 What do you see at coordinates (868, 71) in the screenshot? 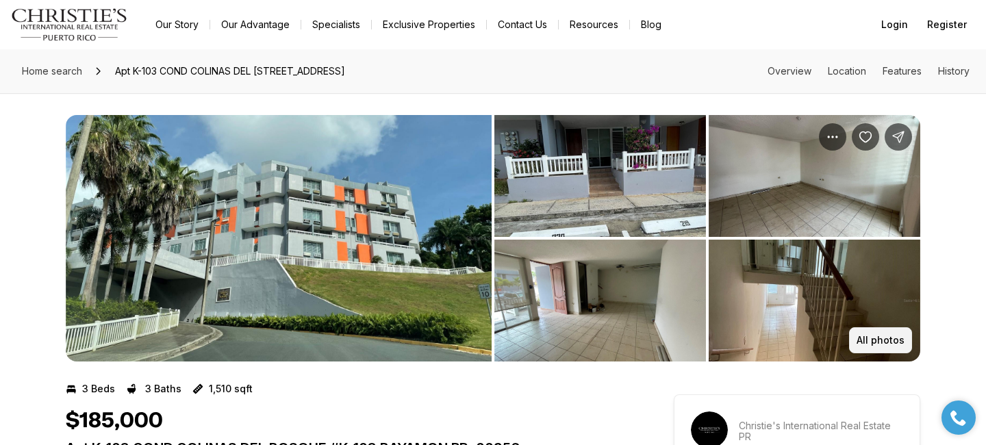
I see `nav: Page section menu` at bounding box center [868, 71].